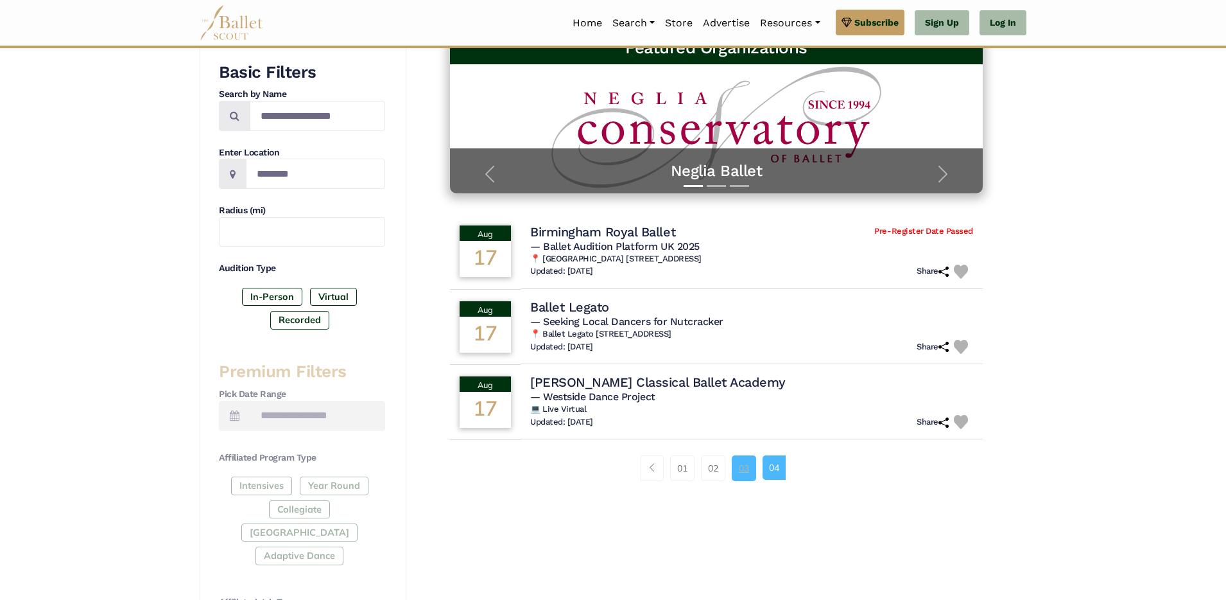 Image resolution: width=1226 pixels, height=600 pixels. I want to click on h4: Pick Date Range, so click(302, 394).